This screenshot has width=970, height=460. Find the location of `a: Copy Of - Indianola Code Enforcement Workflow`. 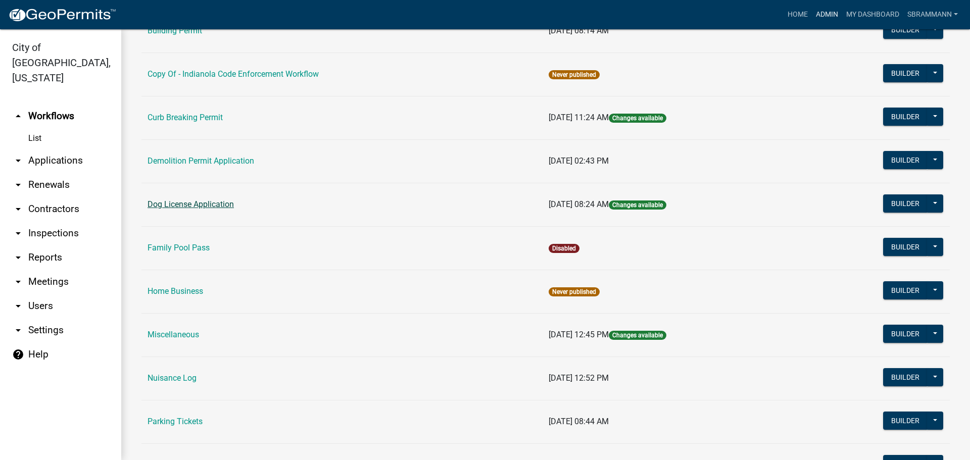

a: Copy Of - Indianola Code Enforcement Workflow is located at coordinates (233, 74).